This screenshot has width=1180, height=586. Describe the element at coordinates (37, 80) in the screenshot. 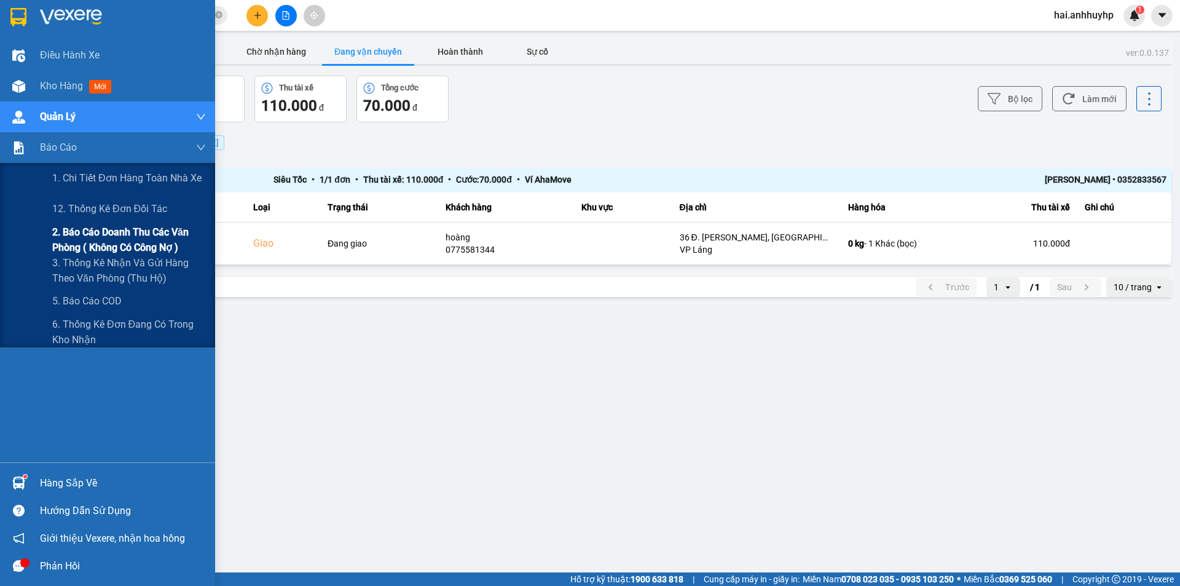

I see `img: logo` at that location.